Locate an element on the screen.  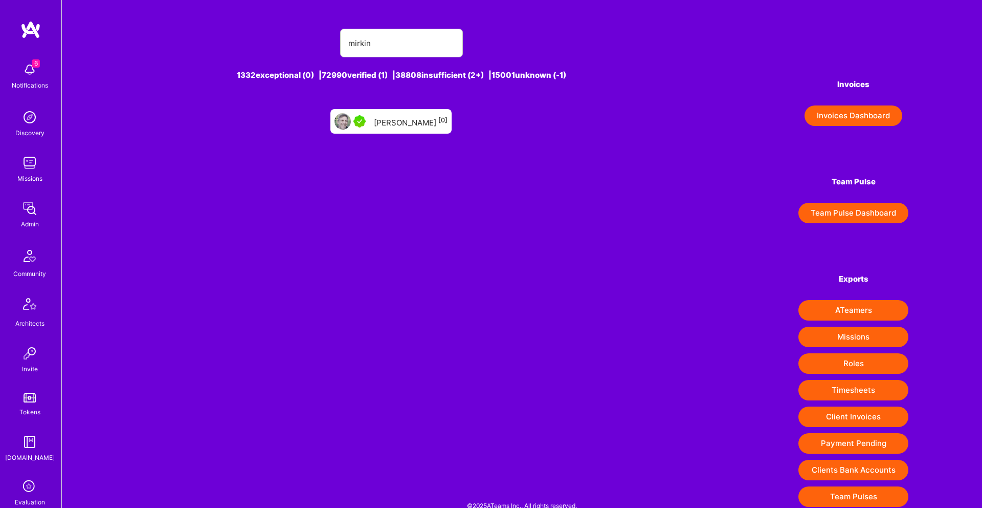
button: Payment Pending is located at coordinates (853, 443).